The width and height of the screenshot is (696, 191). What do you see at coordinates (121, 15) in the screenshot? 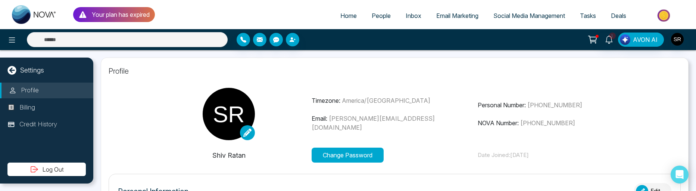
I see `p: Your plan has expired` at bounding box center [121, 15].